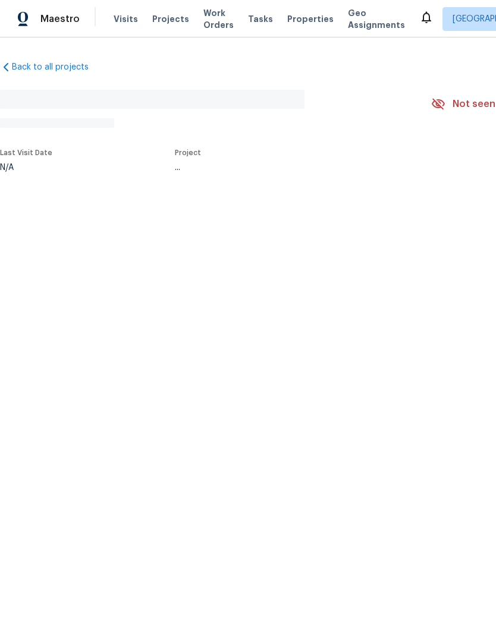  I want to click on span: Maestro, so click(60, 19).